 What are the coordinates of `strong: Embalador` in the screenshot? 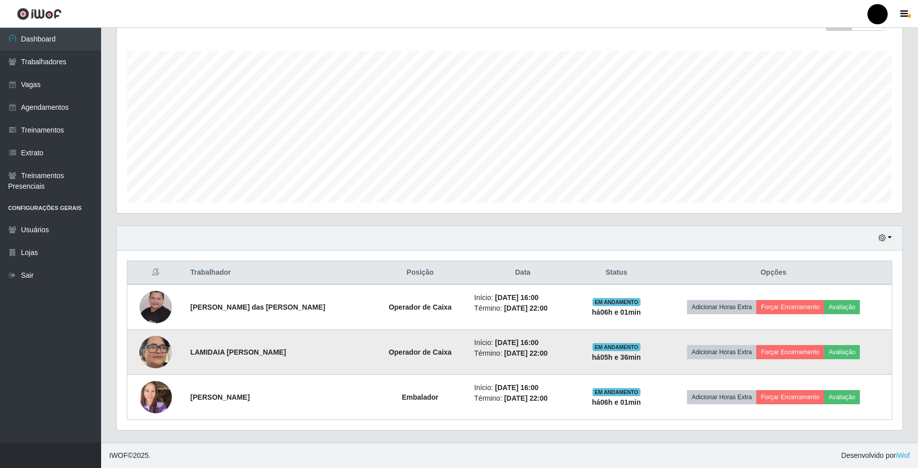 It's located at (420, 397).